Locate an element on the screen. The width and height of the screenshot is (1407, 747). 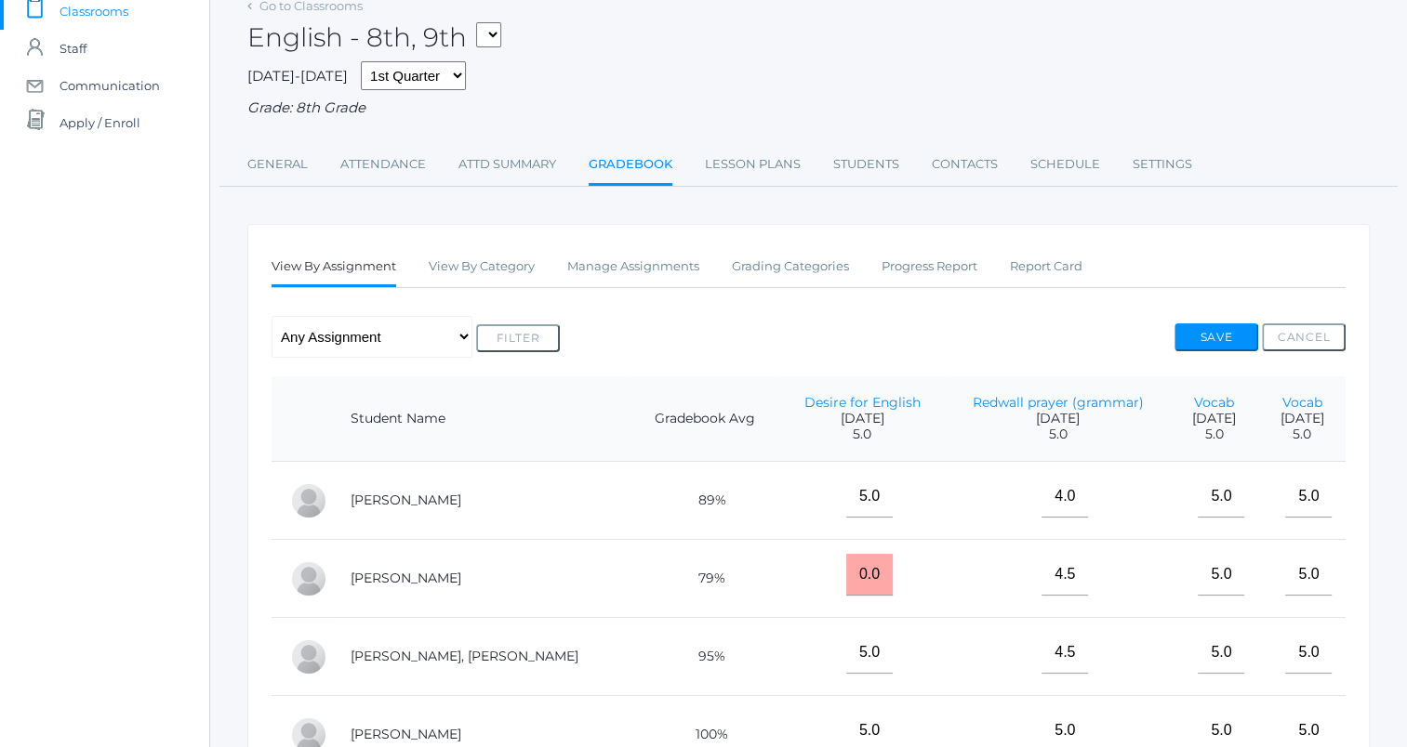
a: View By Category is located at coordinates (482, 267).